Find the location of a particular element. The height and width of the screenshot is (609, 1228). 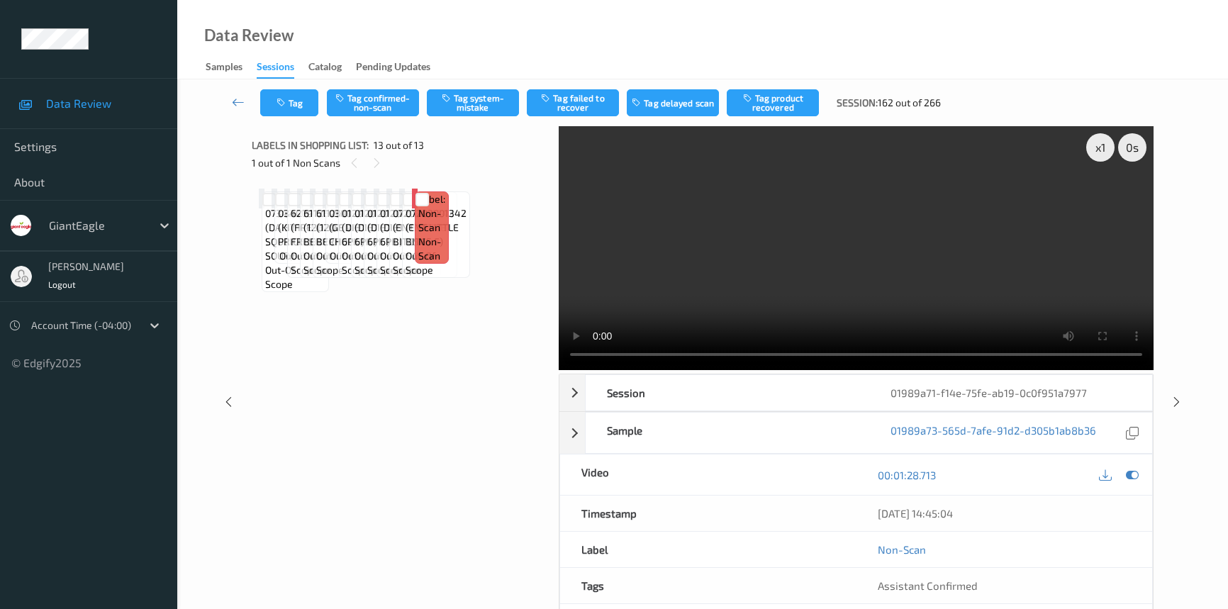

div: Sample01989a73-565d-7afe-91d2-d305b1ab8b36 is located at coordinates (856, 433).